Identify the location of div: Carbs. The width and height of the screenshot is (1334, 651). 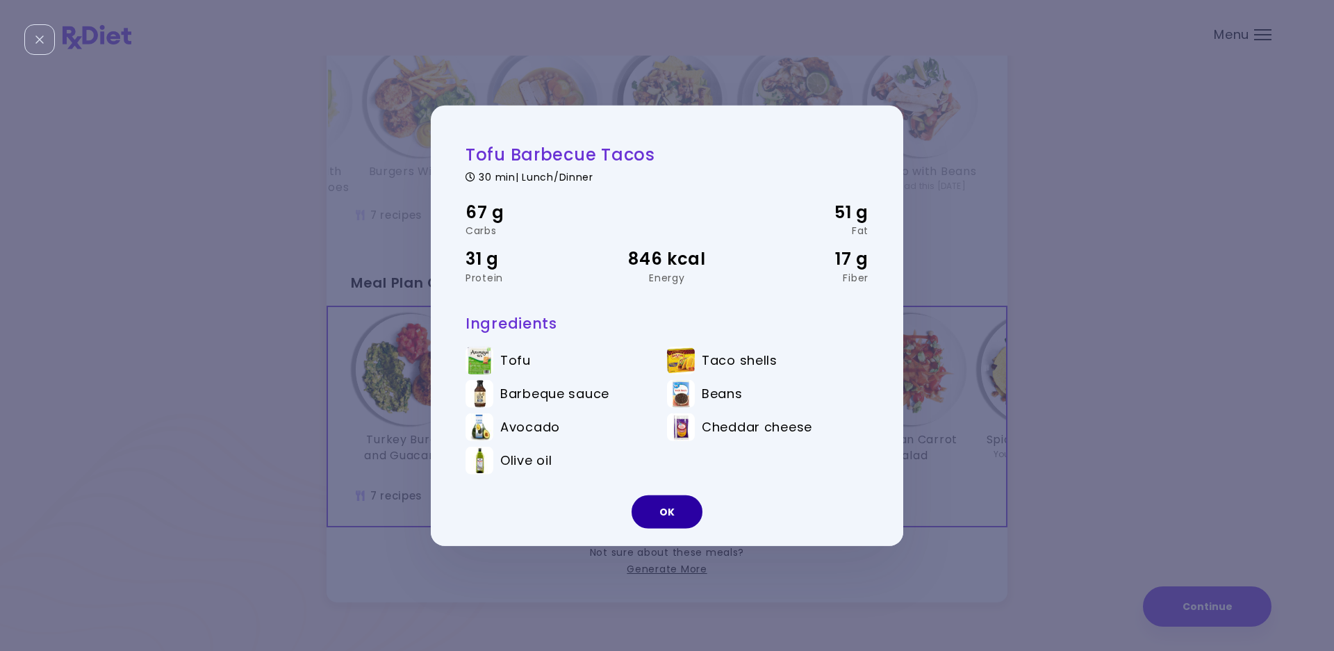
(532, 231).